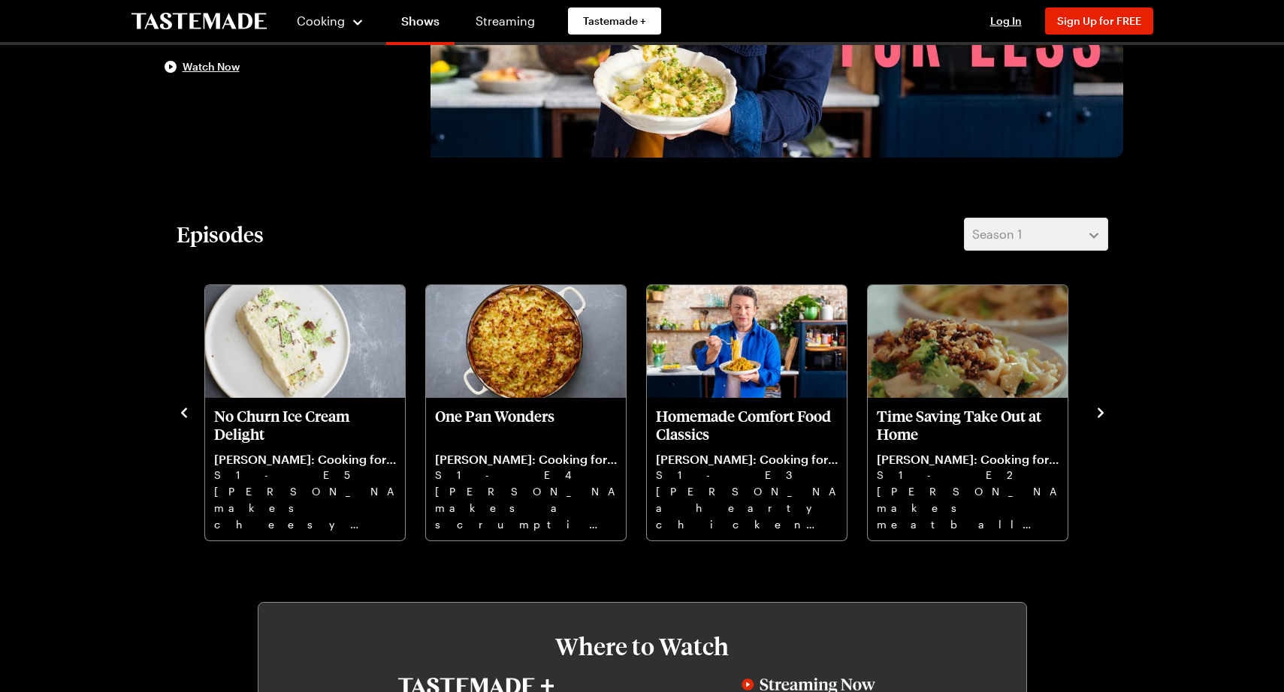 The height and width of the screenshot is (692, 1284). I want to click on p: Homemade Comfort Food Classics, so click(747, 425).